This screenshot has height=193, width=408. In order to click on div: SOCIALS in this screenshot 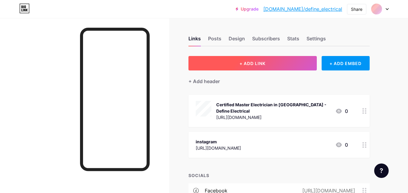, I will do `click(279, 176)`.